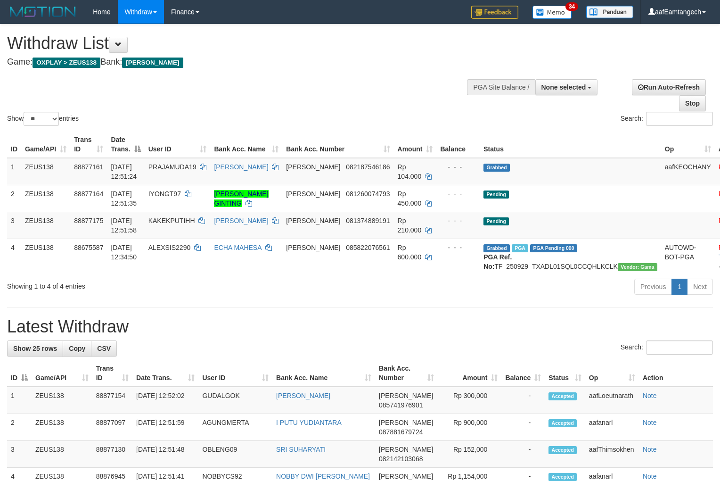 The width and height of the screenshot is (720, 481). I want to click on th: Op: activate to sort column ascending, so click(612, 373).